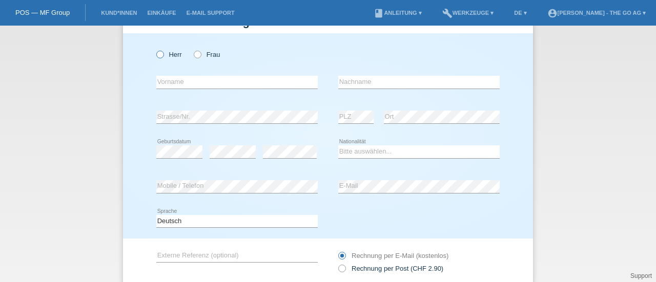  What do you see at coordinates (159, 54) in the screenshot?
I see `input: Herr` at bounding box center [159, 54].